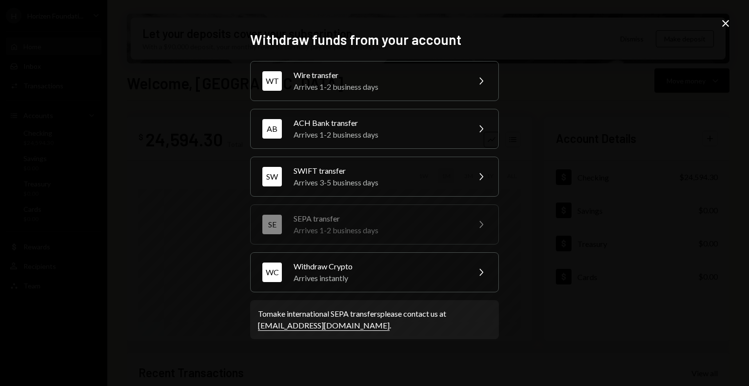  Describe the element at coordinates (375, 224) in the screenshot. I see `button: SESEPA transferArrives 1-2 business days` at that location.